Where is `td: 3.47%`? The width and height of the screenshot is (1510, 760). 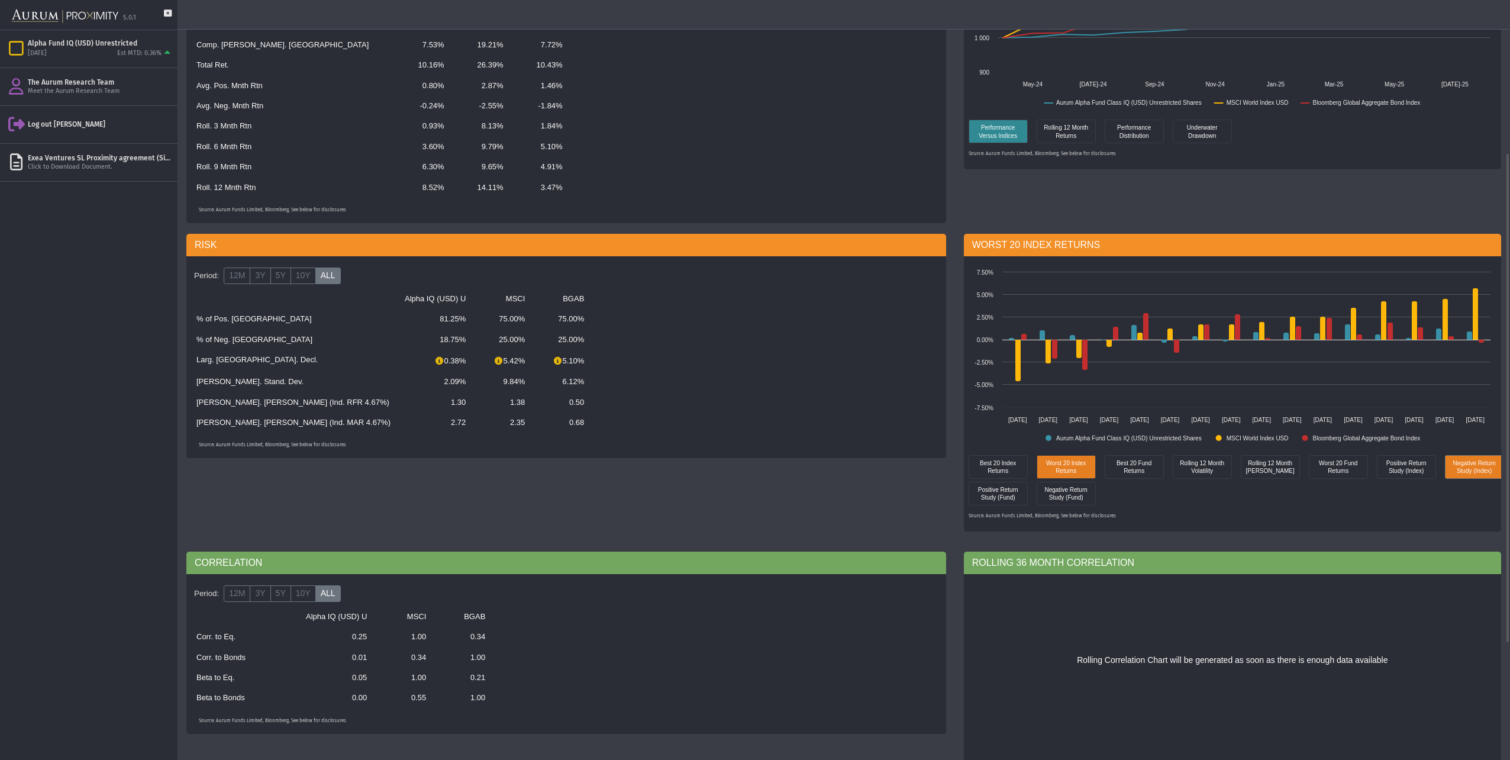
td: 3.47% is located at coordinates (540, 188).